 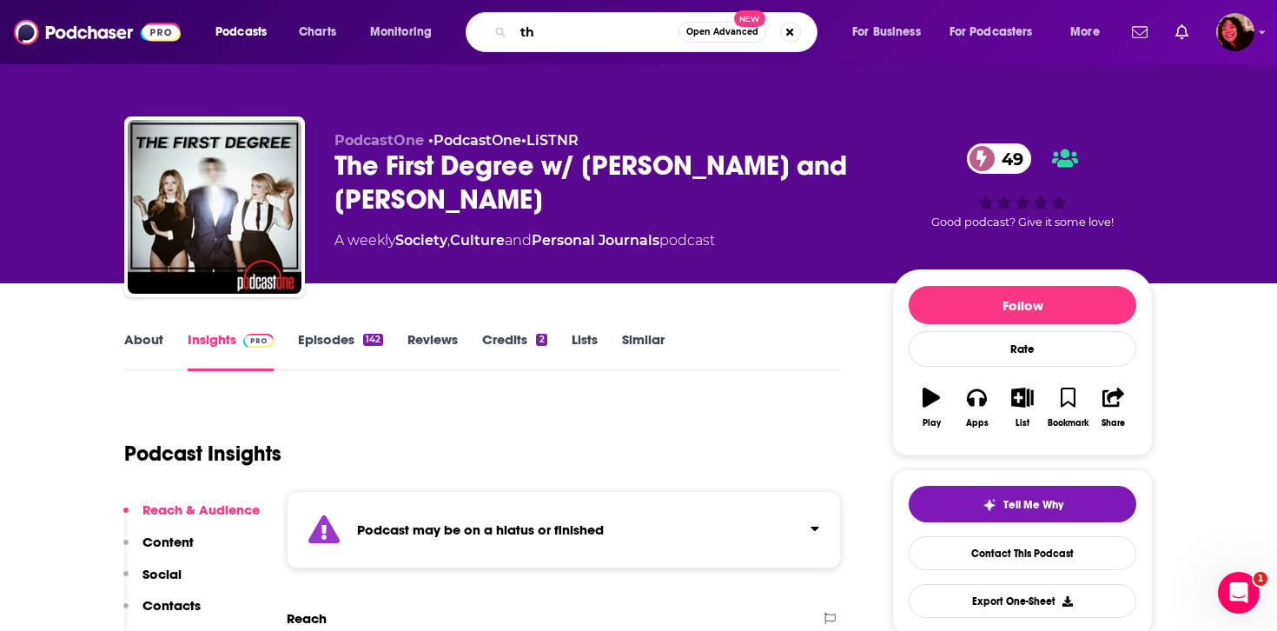 I want to click on img: The First Degree w/ Jac Vanek and Alexis Linkletter, so click(x=215, y=207).